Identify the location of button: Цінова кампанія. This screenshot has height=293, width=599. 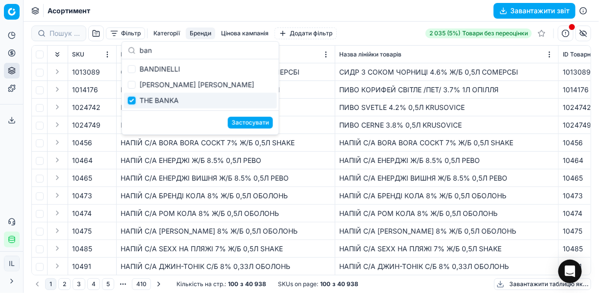
(245, 33).